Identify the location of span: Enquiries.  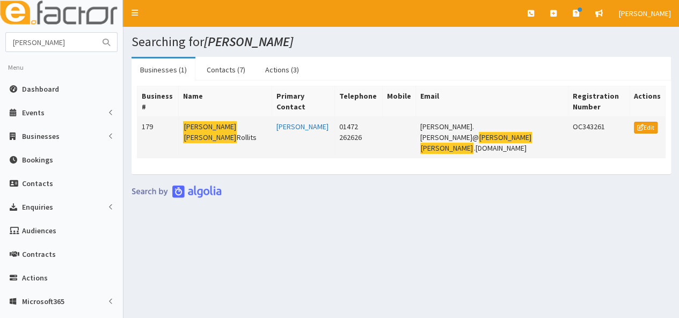
(38, 207).